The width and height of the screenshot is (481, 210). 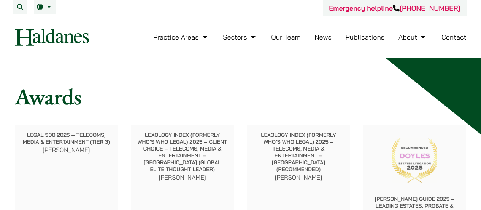 What do you see at coordinates (52, 37) in the screenshot?
I see `img: Logo of Haldanes` at bounding box center [52, 37].